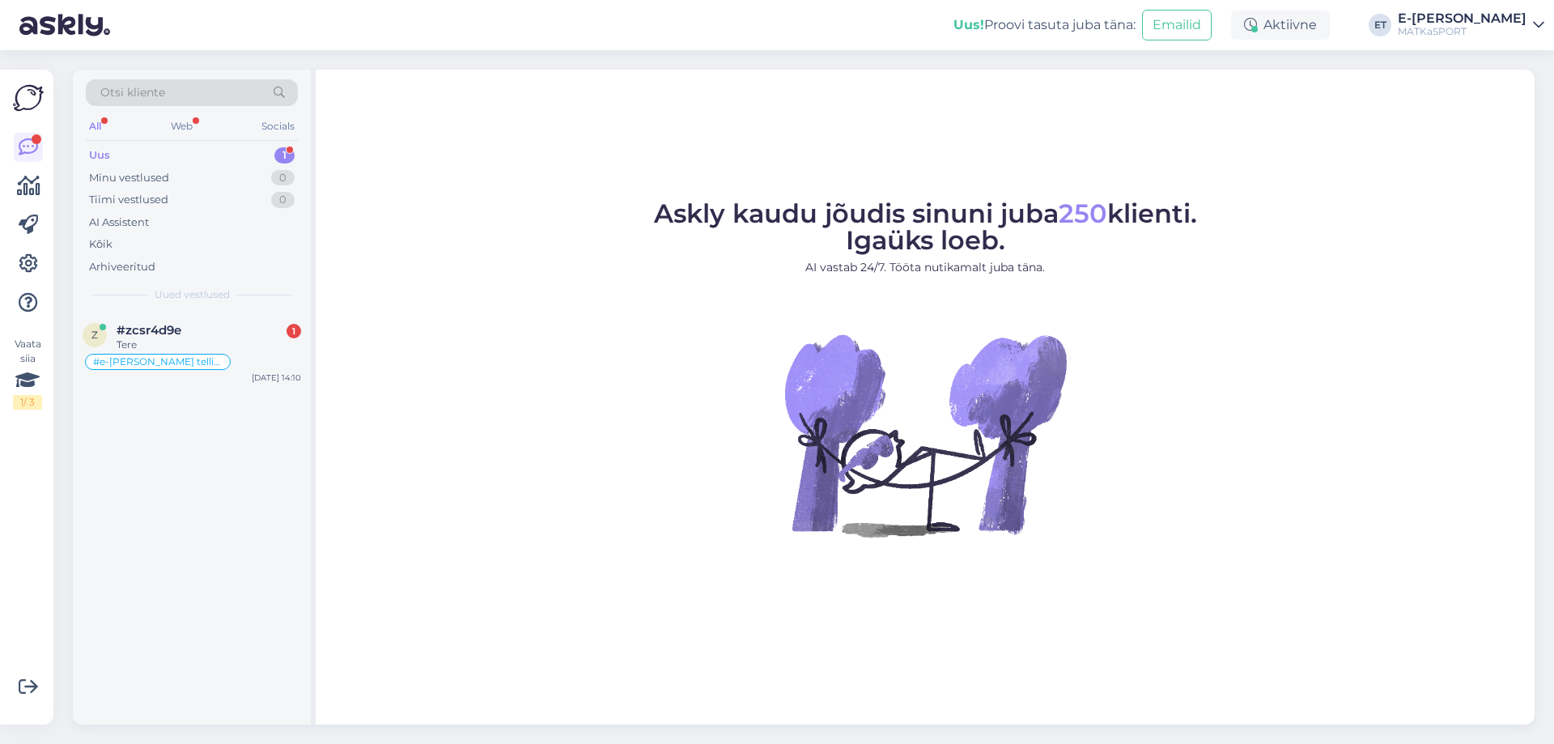  Describe the element at coordinates (925, 227) in the screenshot. I see `span: Askly kaudu jõudis sinuni juba klienti. Igaüks loeb.` at that location.